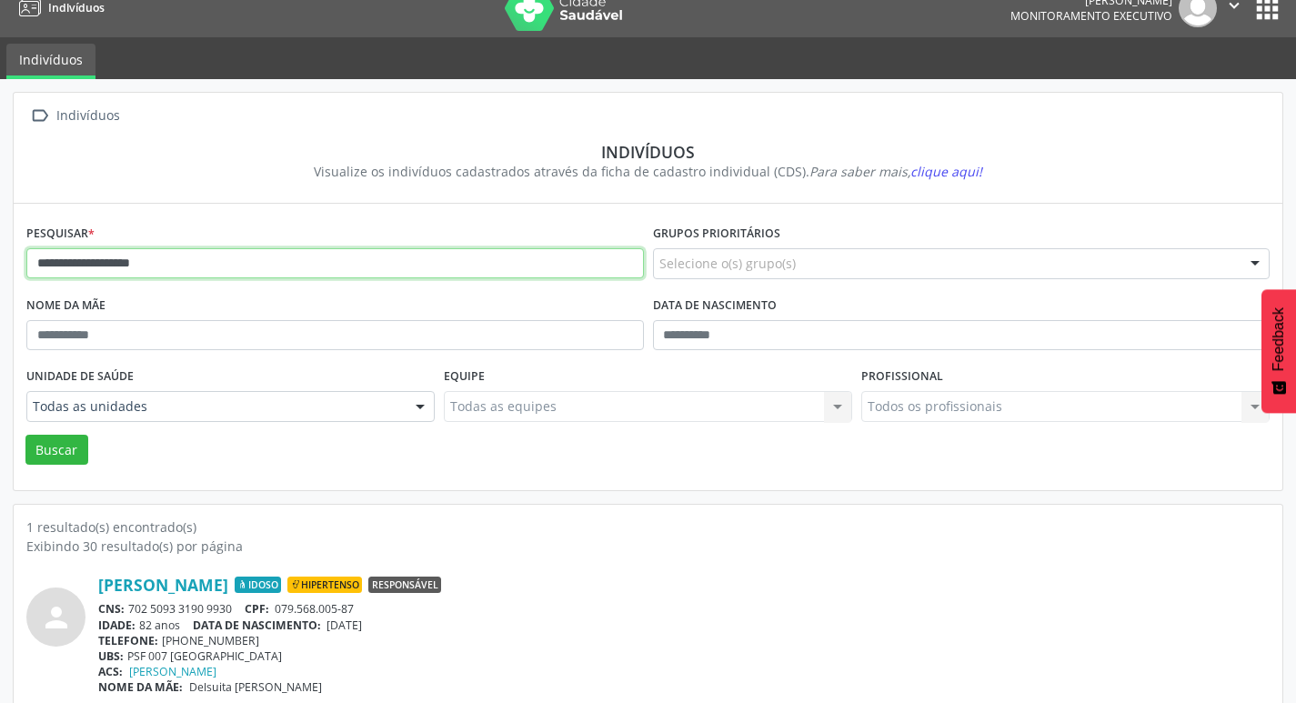 The height and width of the screenshot is (703, 1296). Describe the element at coordinates (60, 234) in the screenshot. I see `label: Pesquisar` at that location.